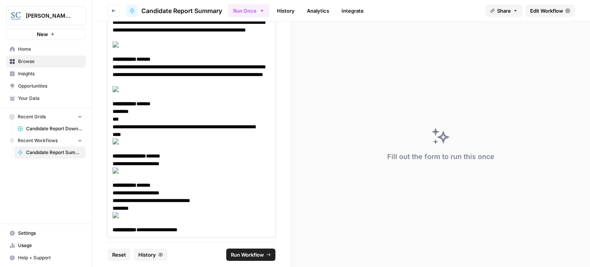  What do you see at coordinates (119, 255) in the screenshot?
I see `span: Reset` at bounding box center [119, 255].